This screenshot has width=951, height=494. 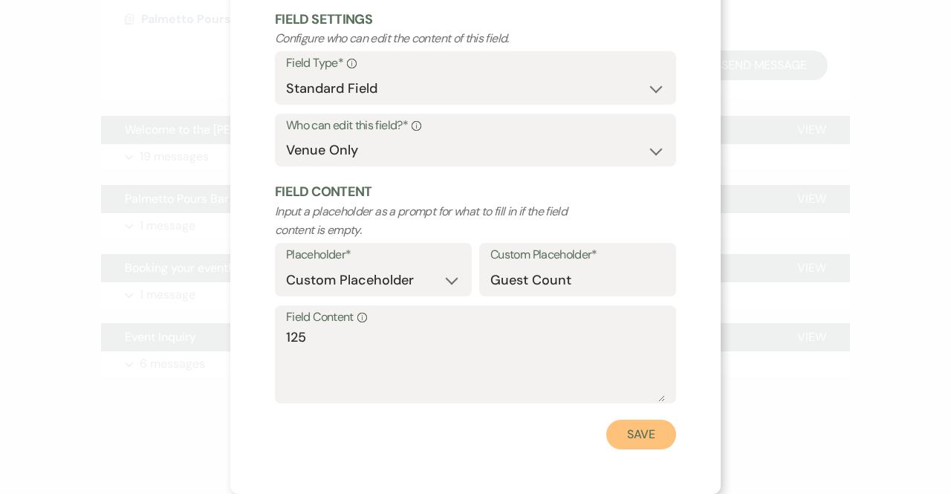 What do you see at coordinates (476, 365) in the screenshot?
I see `textarea: 125` at bounding box center [476, 365].